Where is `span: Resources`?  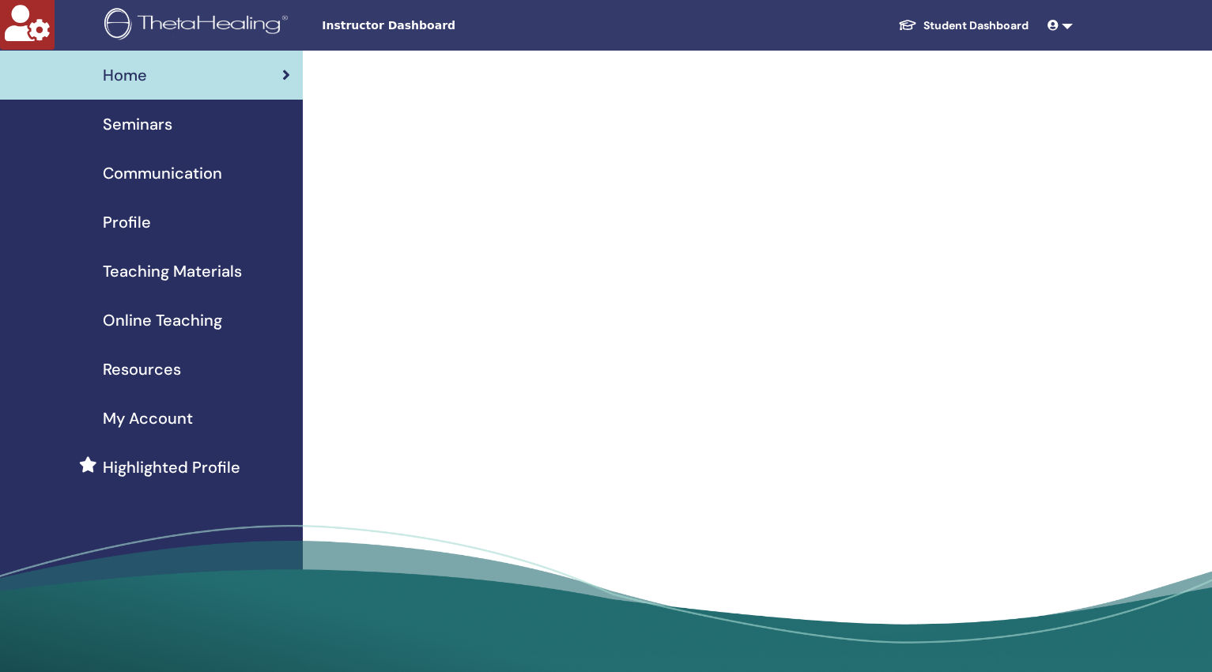 span: Resources is located at coordinates (141, 369).